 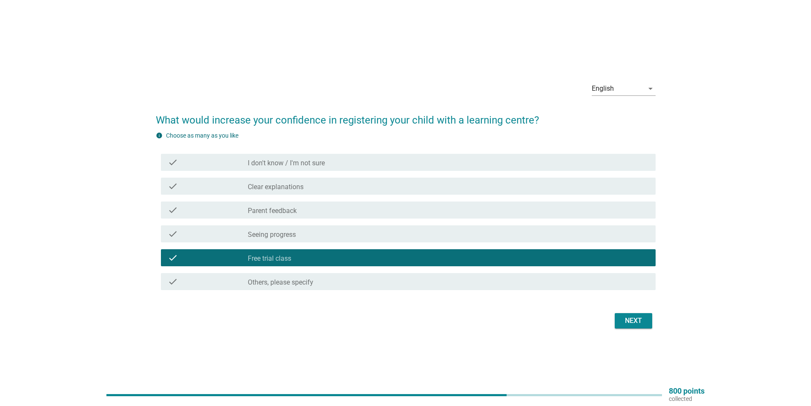 I want to click on i: info, so click(x=159, y=135).